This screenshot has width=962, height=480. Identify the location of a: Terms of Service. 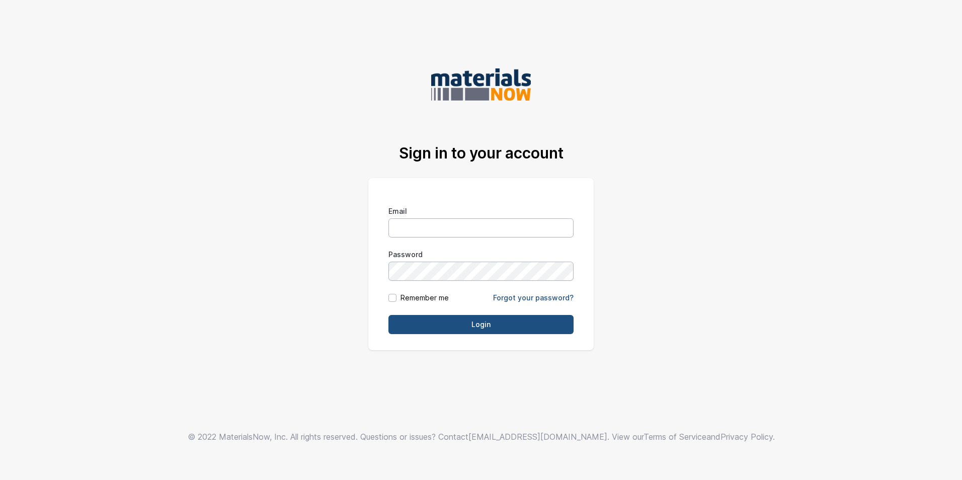
(674, 437).